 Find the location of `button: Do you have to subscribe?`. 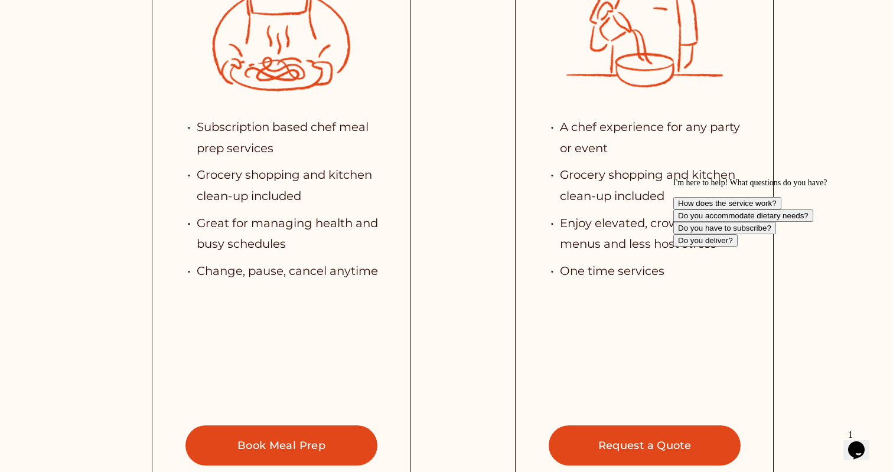

button: Do you have to subscribe? is located at coordinates (56, 54).